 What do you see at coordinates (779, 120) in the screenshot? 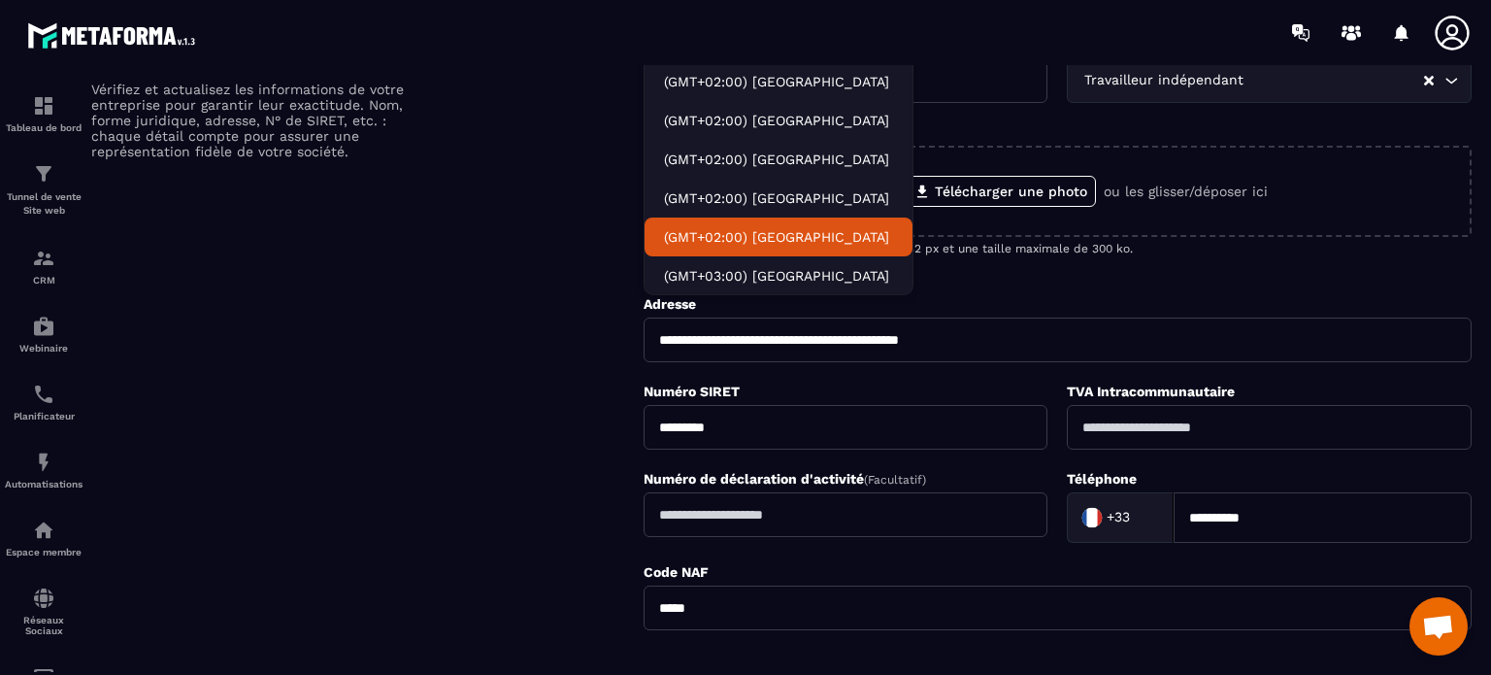
I see `p: (GMT+02:00) Athens` at bounding box center [779, 120].